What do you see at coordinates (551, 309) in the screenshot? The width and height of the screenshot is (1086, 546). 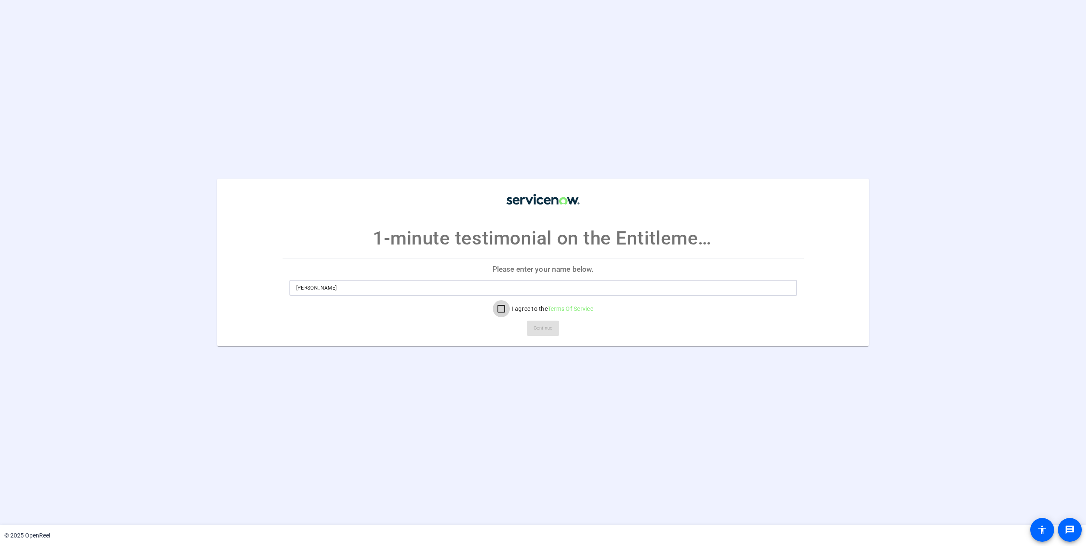 I see `label: I agree to the` at bounding box center [551, 309].